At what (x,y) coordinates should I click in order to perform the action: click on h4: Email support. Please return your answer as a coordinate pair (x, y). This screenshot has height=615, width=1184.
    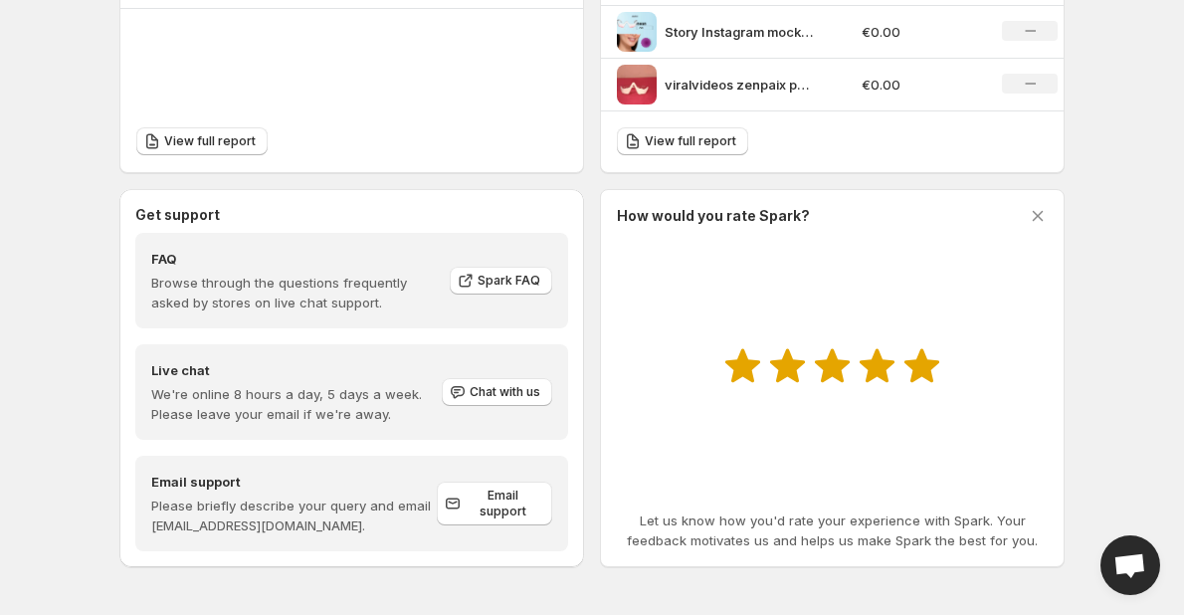
    Looking at the image, I should click on (293, 482).